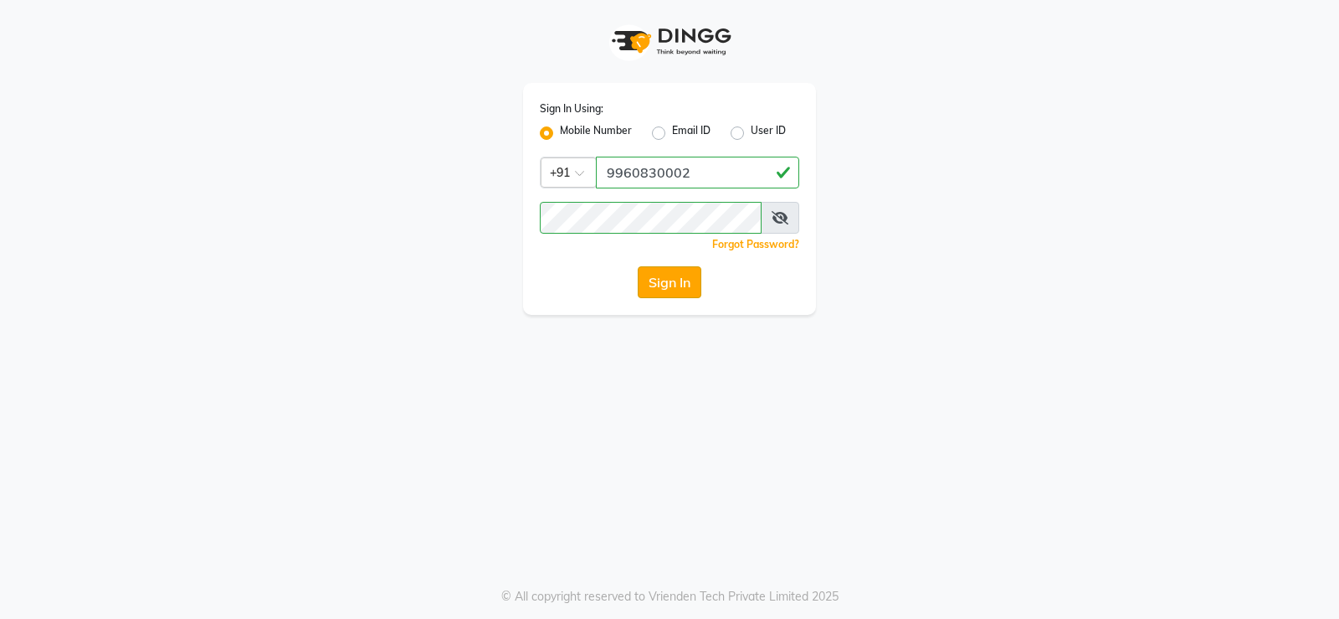 Image resolution: width=1339 pixels, height=619 pixels. What do you see at coordinates (756, 244) in the screenshot?
I see `a: Forgot Password?` at bounding box center [756, 244].